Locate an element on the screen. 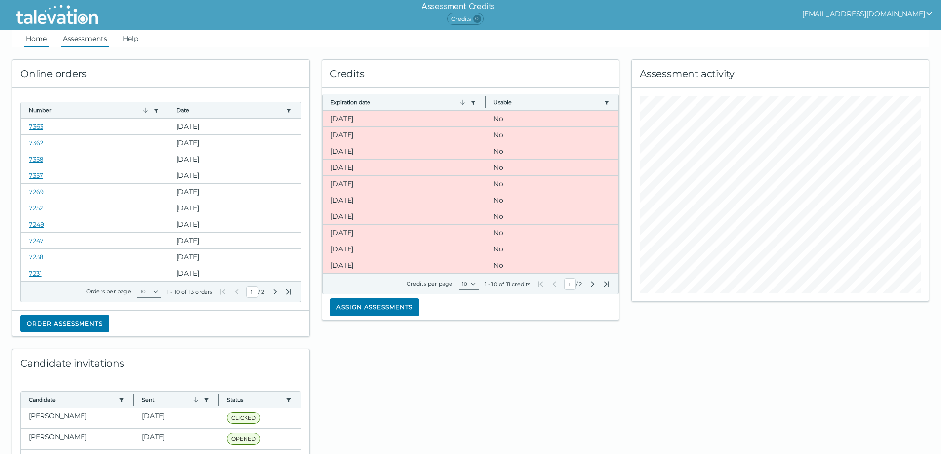 This screenshot has height=454, width=941. button: Status is located at coordinates (254, 399).